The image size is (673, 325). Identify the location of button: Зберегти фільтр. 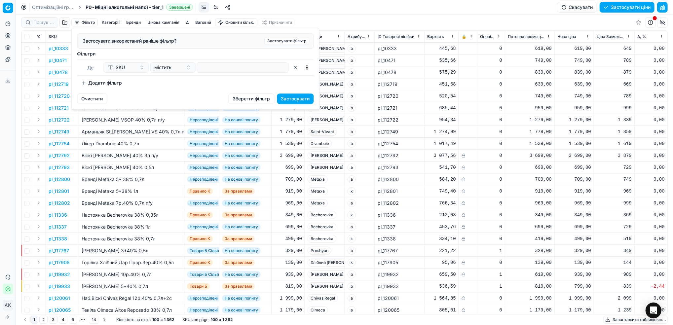
(252, 99).